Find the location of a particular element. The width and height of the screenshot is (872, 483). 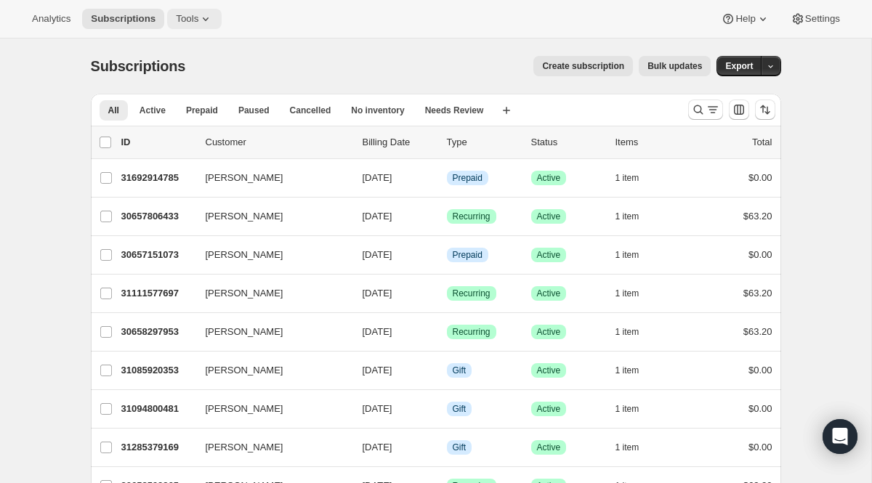

span: Export is located at coordinates (739, 66).